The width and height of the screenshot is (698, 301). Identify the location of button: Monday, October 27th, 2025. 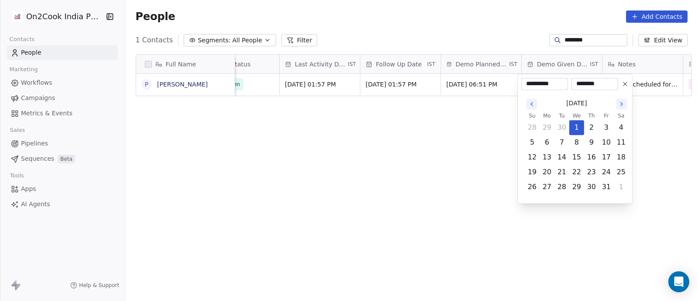
(547, 187).